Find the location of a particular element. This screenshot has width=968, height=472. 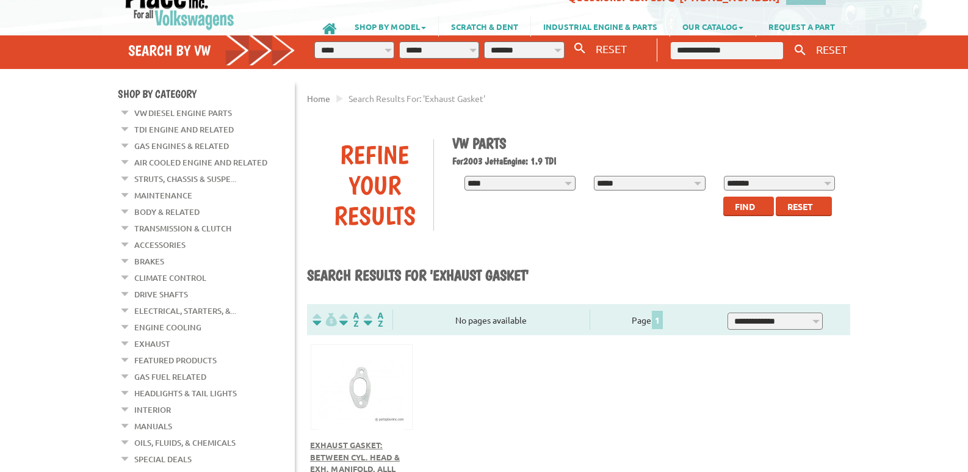

a: Headlights & Tail Lights is located at coordinates (186, 393).